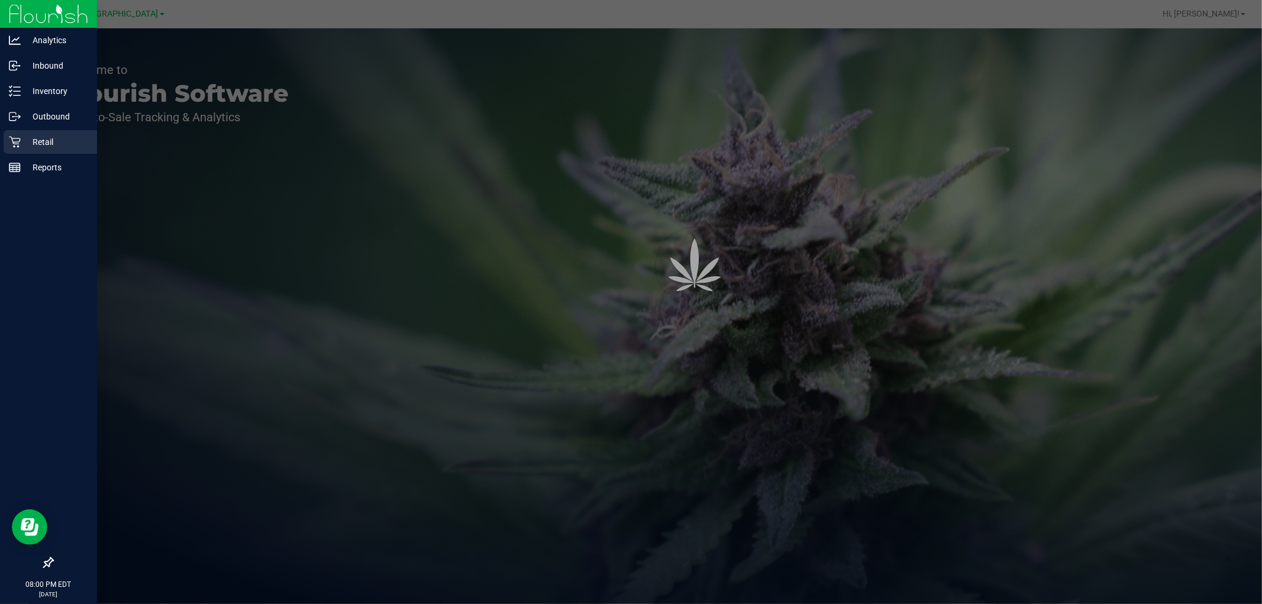 Image resolution: width=1262 pixels, height=604 pixels. I want to click on p: Inventory, so click(56, 91).